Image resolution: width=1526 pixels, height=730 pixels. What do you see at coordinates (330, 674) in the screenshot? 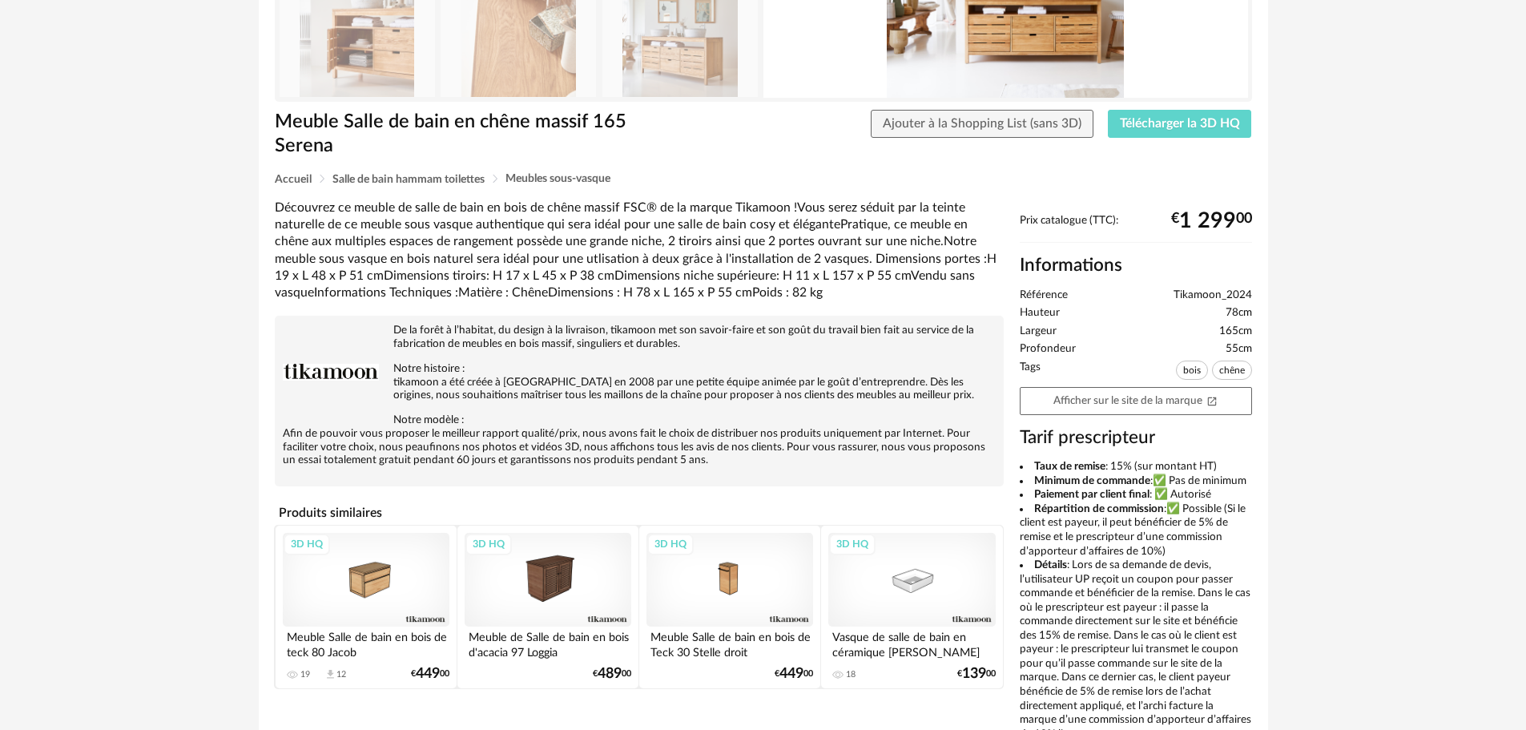
I see `span: Download icon` at bounding box center [330, 674].